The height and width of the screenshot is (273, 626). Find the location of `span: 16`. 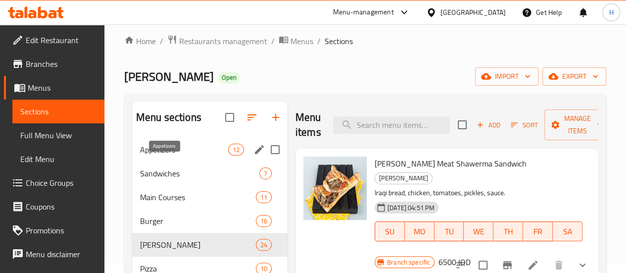

span: 16 is located at coordinates (264, 221).